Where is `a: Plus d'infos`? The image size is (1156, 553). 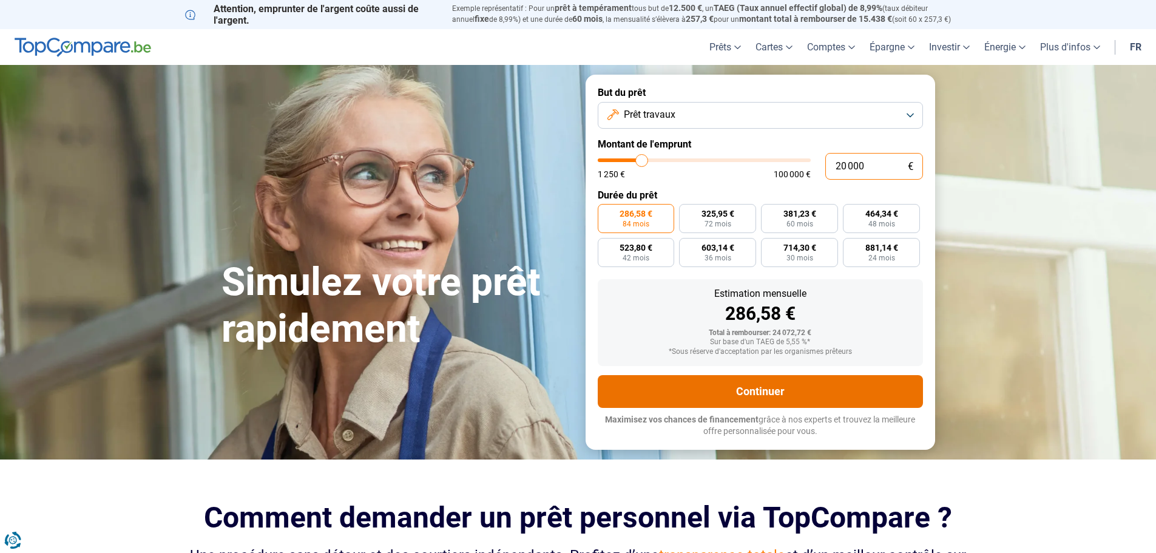
a: Plus d'infos is located at coordinates (1070, 47).